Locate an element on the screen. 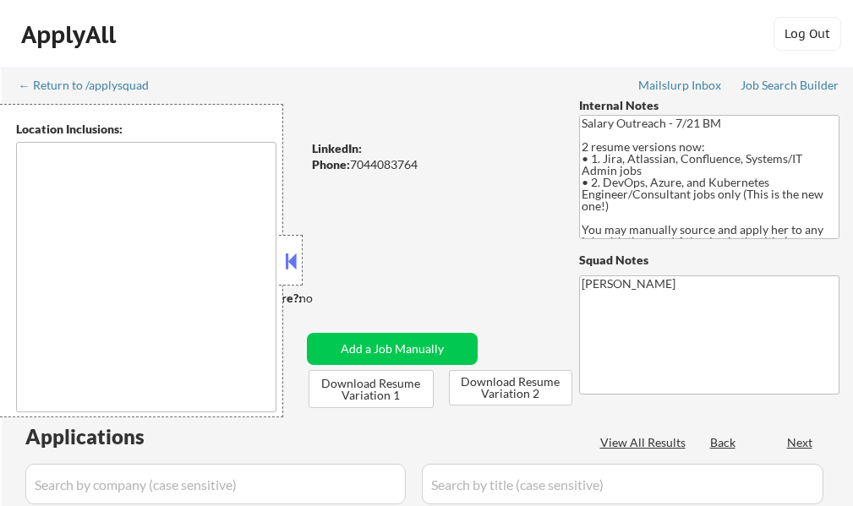  input: Search by title (case sensitive) is located at coordinates (622, 484).